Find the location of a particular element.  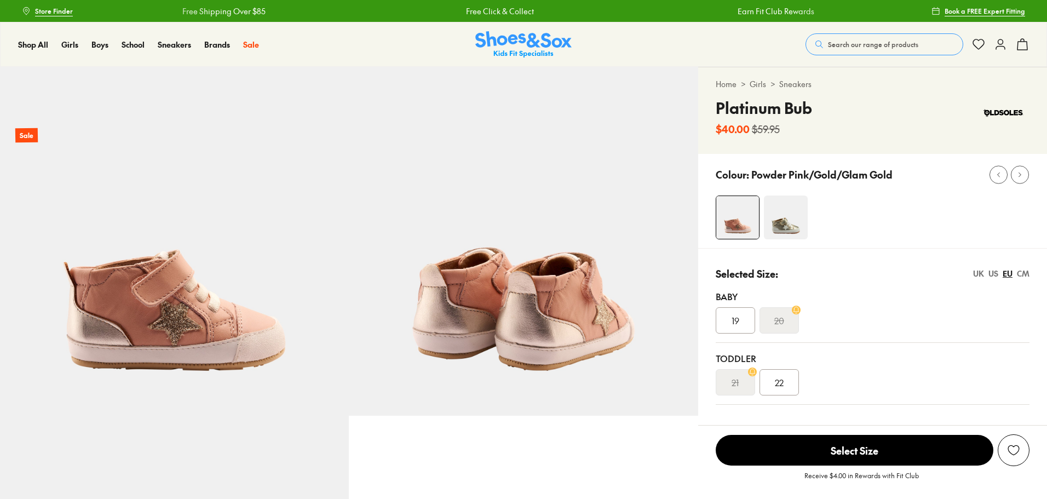

a: Brands is located at coordinates (217, 44).